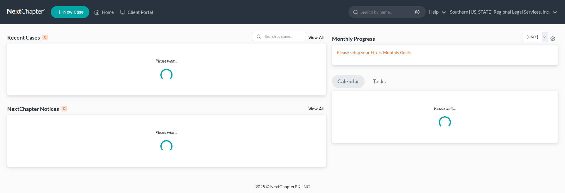  Describe the element at coordinates (28, 37) in the screenshot. I see `div: Recent Cases` at that location.